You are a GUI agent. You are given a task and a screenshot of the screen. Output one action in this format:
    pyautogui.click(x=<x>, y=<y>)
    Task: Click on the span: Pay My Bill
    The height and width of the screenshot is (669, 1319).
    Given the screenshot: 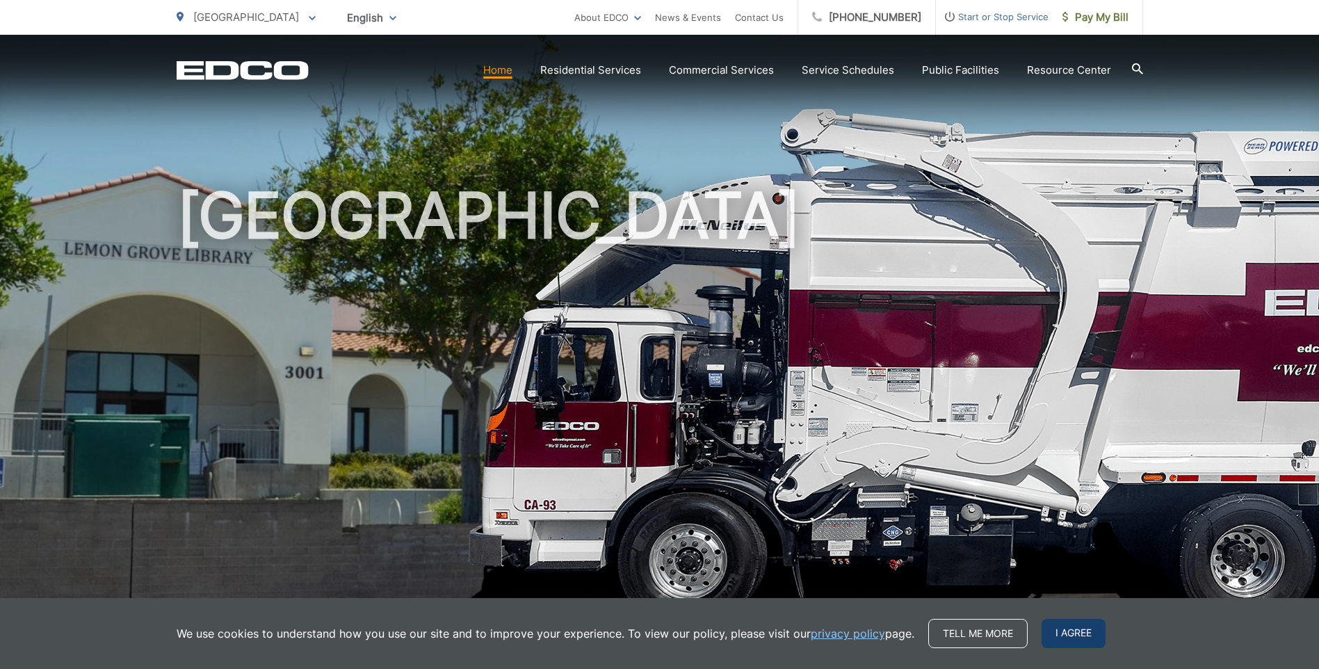 What is the action you would take?
    pyautogui.click(x=1095, y=17)
    